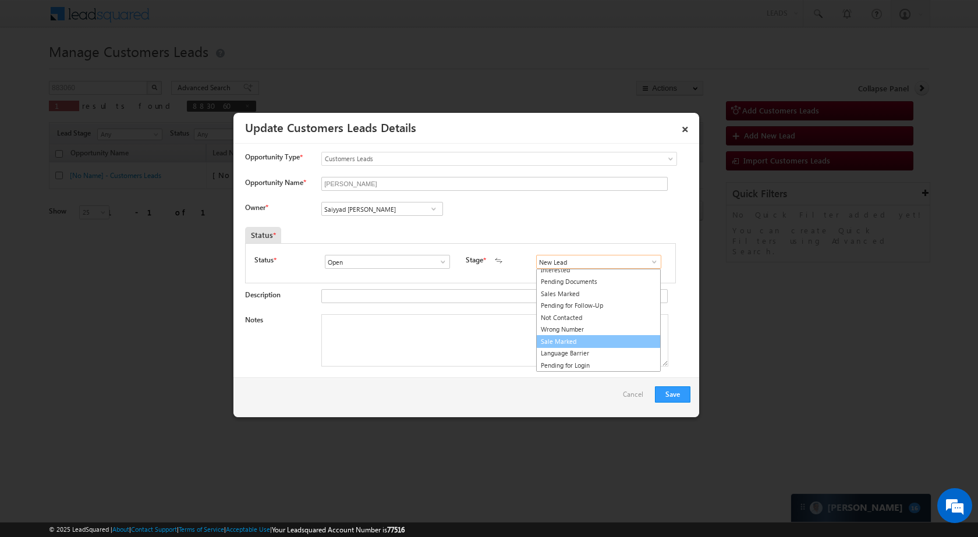  Describe the element at coordinates (598, 353) in the screenshot. I see `a: Language Barrier` at that location.